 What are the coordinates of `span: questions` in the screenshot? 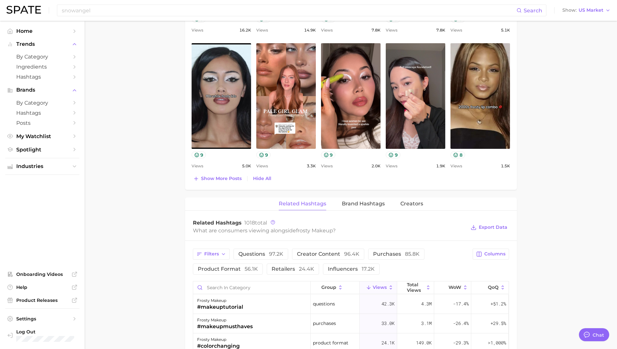 It's located at (261, 254).